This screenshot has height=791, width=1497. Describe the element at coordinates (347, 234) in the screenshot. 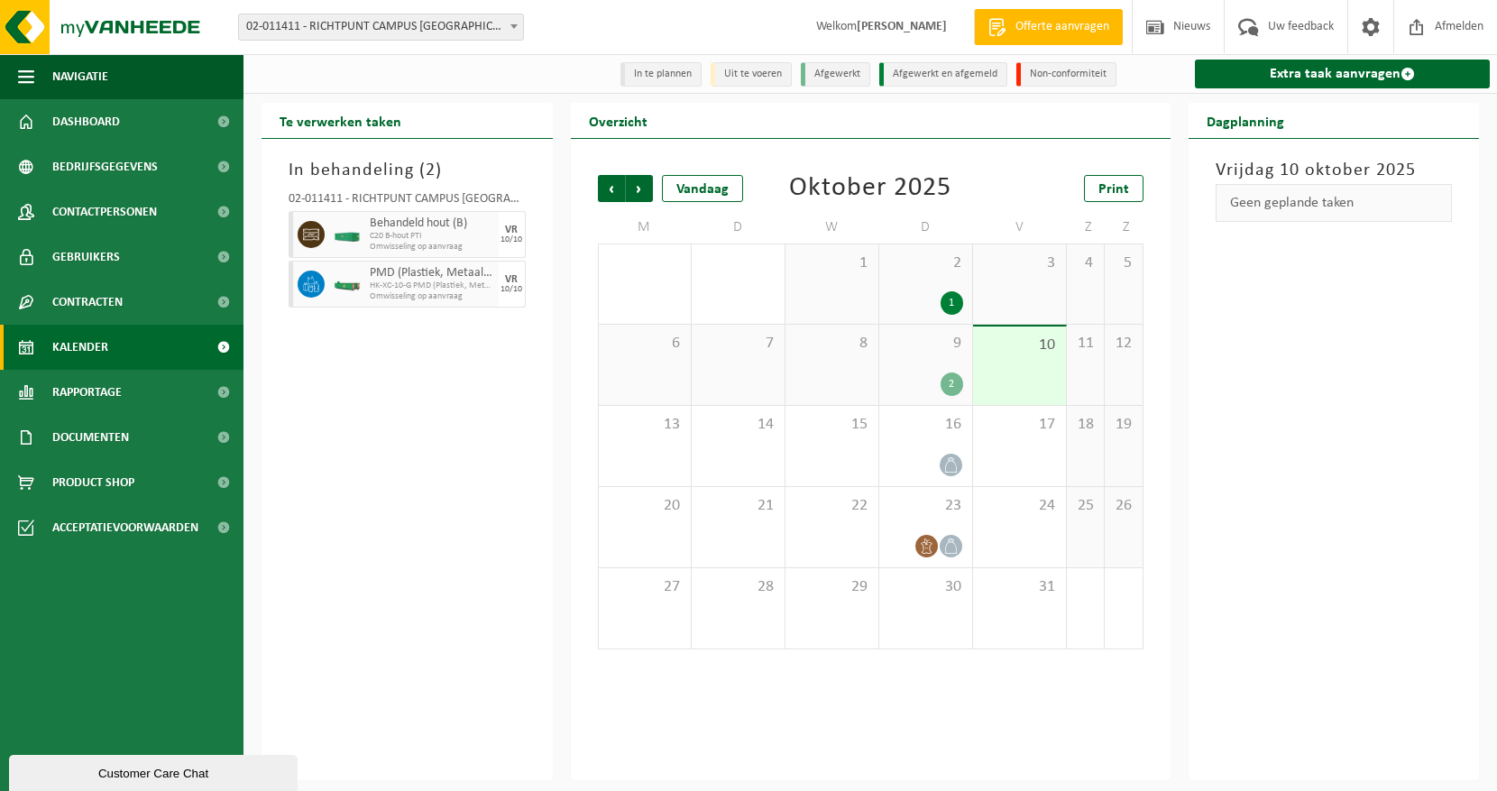

I see `img: HK-XC-20-GN-00` at that location.